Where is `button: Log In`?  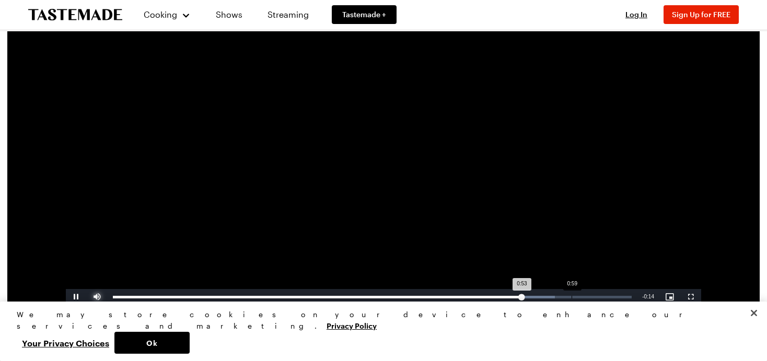 button: Log In is located at coordinates (636, 15).